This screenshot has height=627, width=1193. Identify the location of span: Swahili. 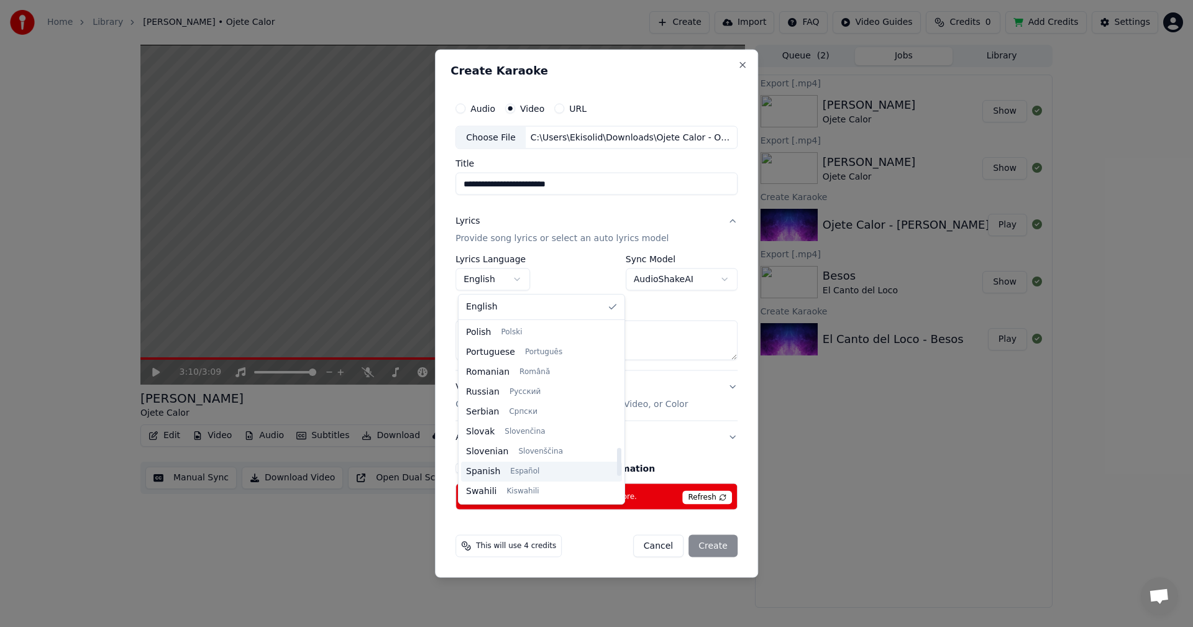
(481, 492).